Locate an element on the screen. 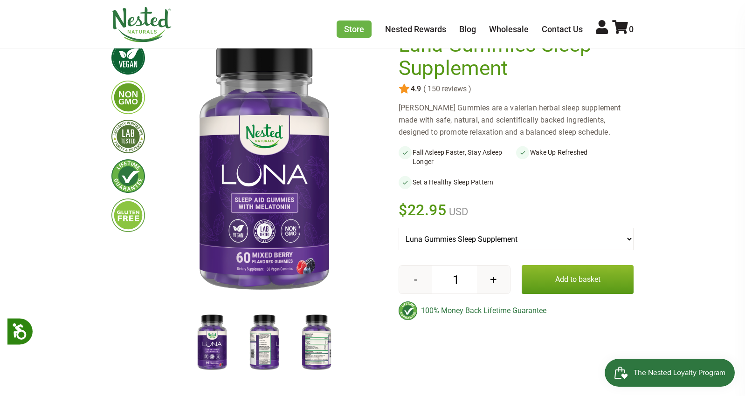  img: badge-lifetimeguarantee-color.svg is located at coordinates (408, 311).